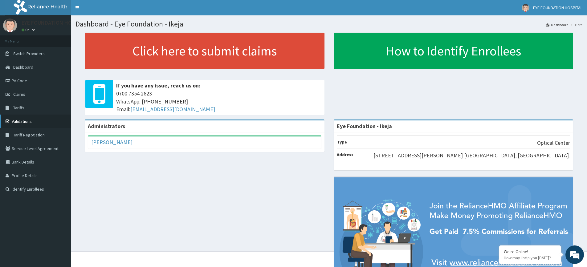 This screenshot has width=587, height=267. What do you see at coordinates (55, 23) in the screenshot?
I see `p: EYE FOUNDATION HOSPITAL` at bounding box center [55, 23].